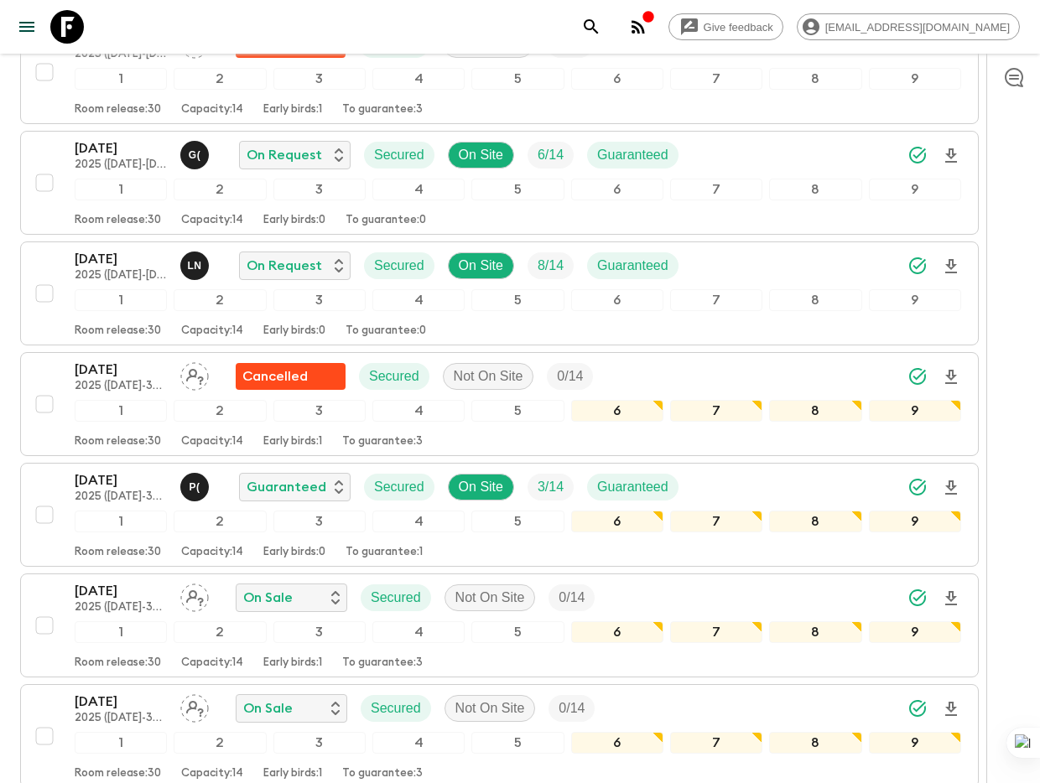 Image resolution: width=1040 pixels, height=783 pixels. What do you see at coordinates (27, 27) in the screenshot?
I see `button: menu` at bounding box center [27, 27].